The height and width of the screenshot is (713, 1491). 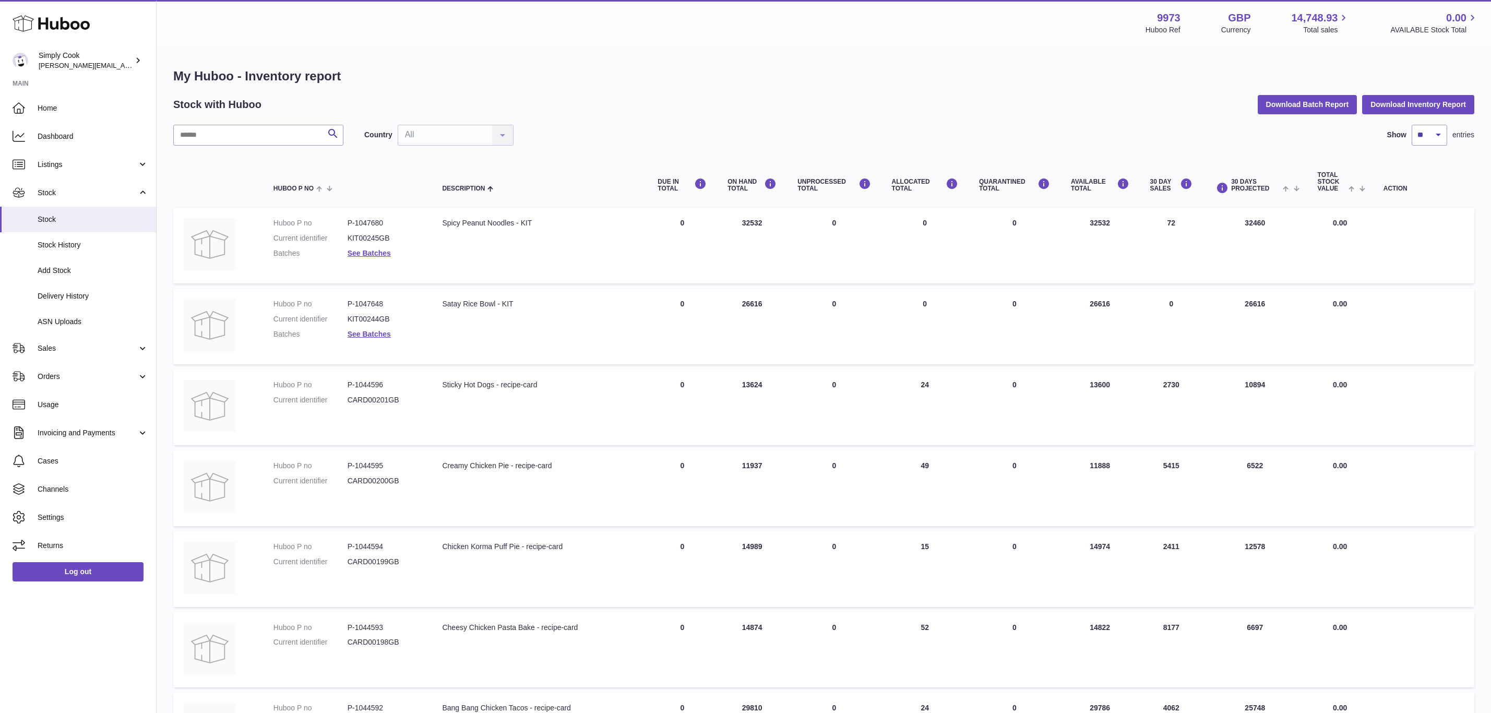 I want to click on td: 12578, so click(x=1254, y=569).